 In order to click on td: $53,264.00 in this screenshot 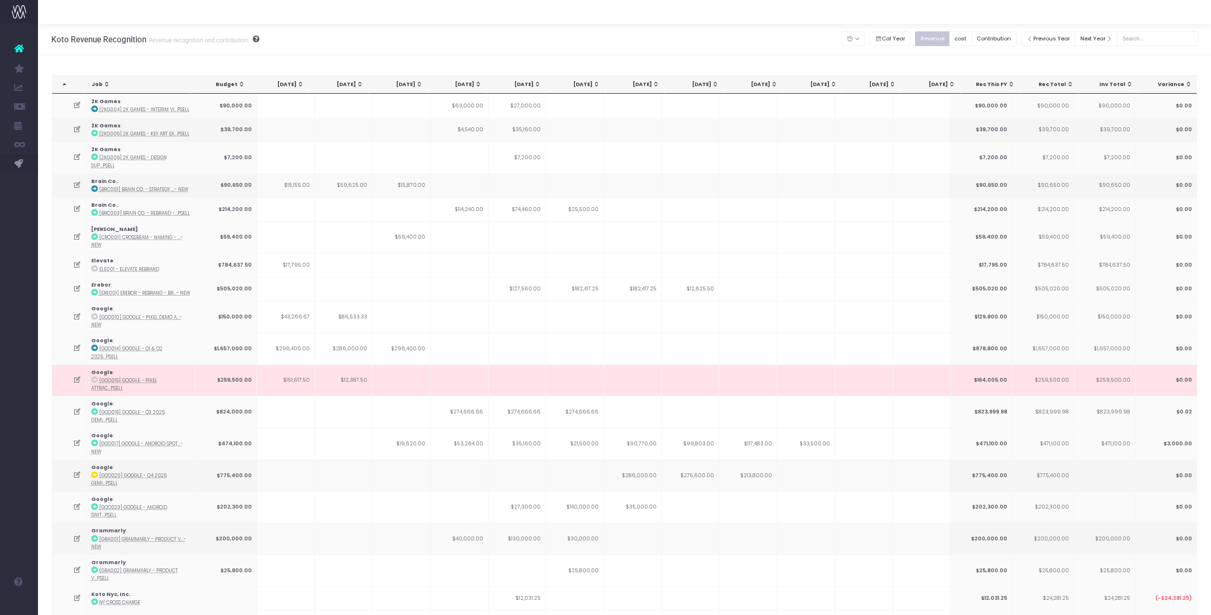, I will do `click(459, 443)`.